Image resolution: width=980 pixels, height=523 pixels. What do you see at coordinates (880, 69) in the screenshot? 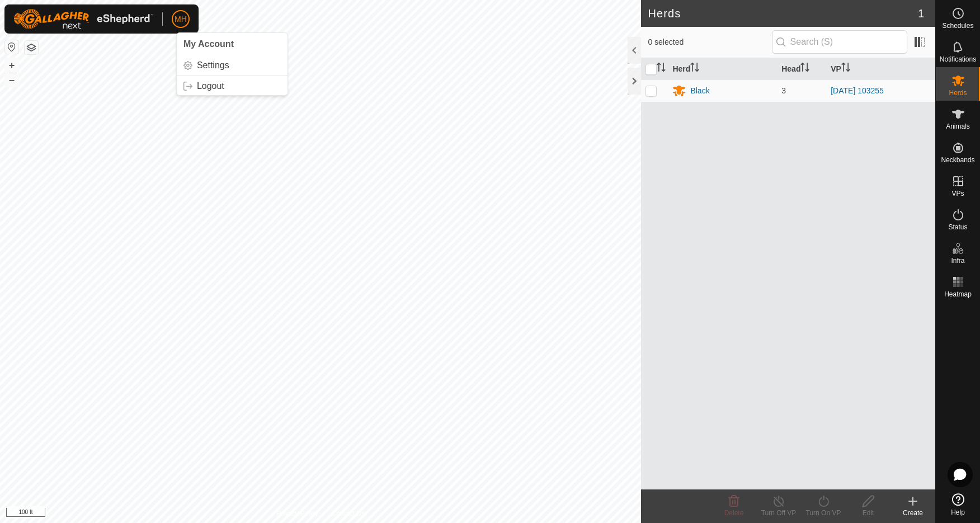
I see `th: VP` at bounding box center [880, 69].